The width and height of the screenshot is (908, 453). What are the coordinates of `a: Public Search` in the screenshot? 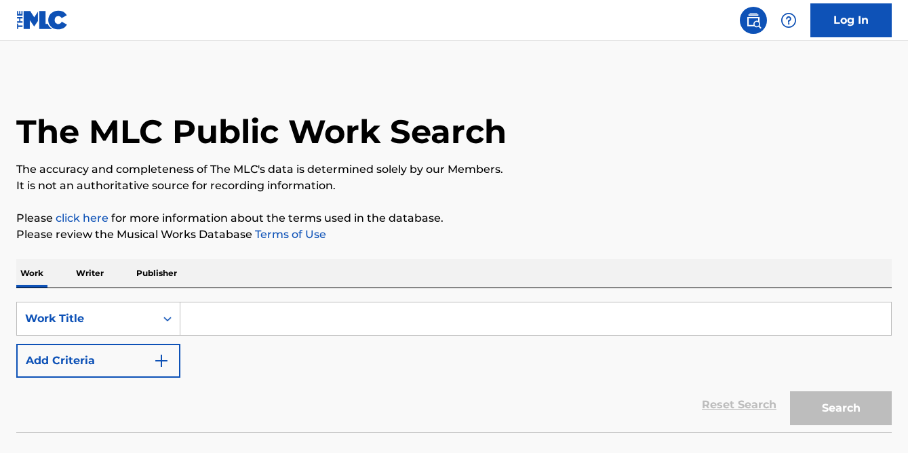 It's located at (753, 20).